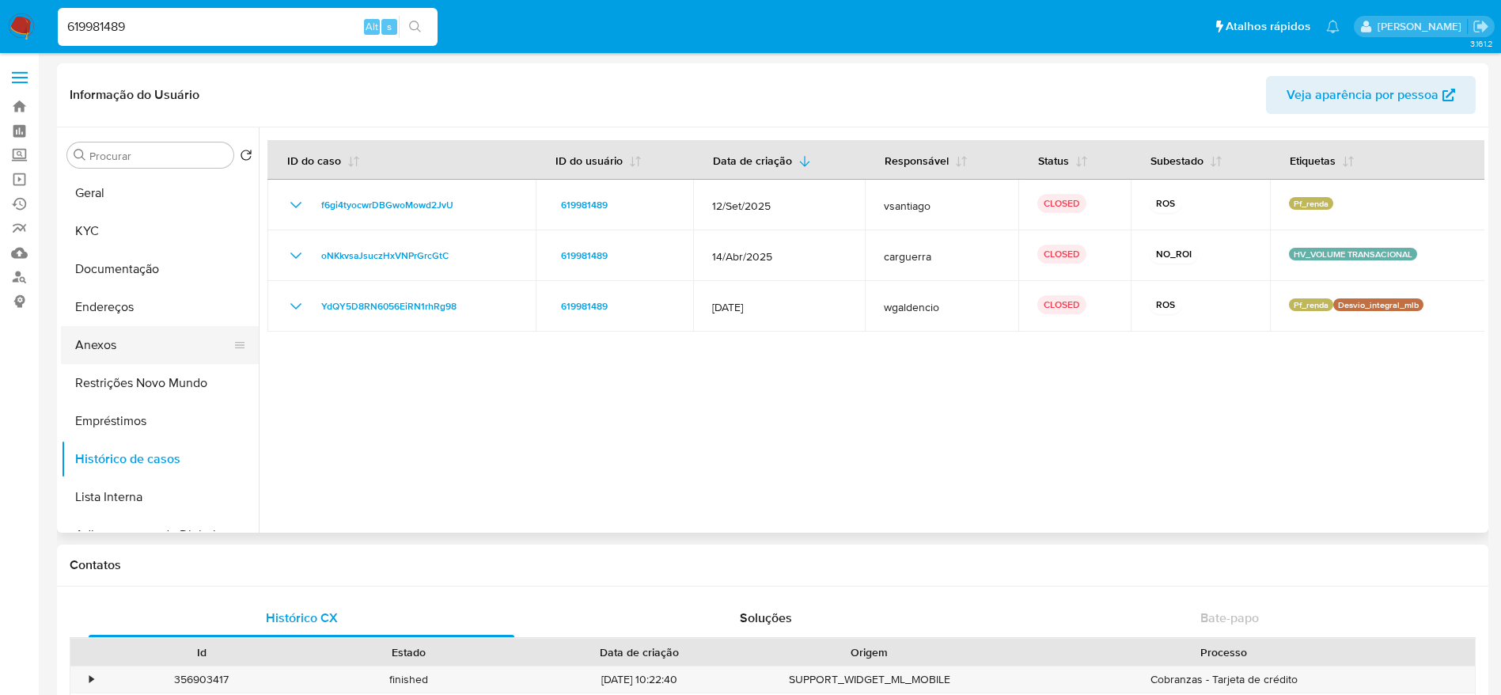 Image resolution: width=1501 pixels, height=695 pixels. Describe the element at coordinates (248, 27) in the screenshot. I see `input: Pesquise usuários ou casos...` at that location.